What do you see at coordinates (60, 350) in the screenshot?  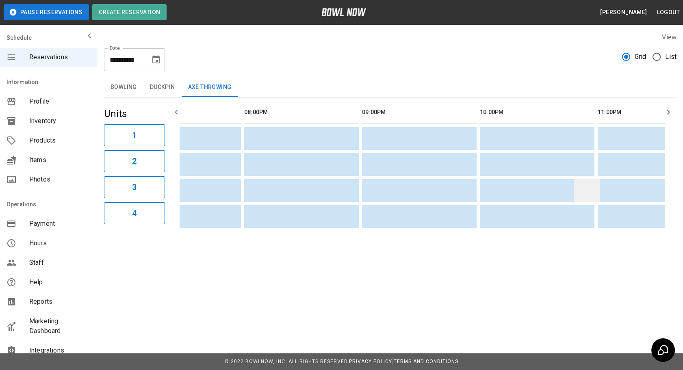 I see `span: Integrations` at bounding box center [60, 350].